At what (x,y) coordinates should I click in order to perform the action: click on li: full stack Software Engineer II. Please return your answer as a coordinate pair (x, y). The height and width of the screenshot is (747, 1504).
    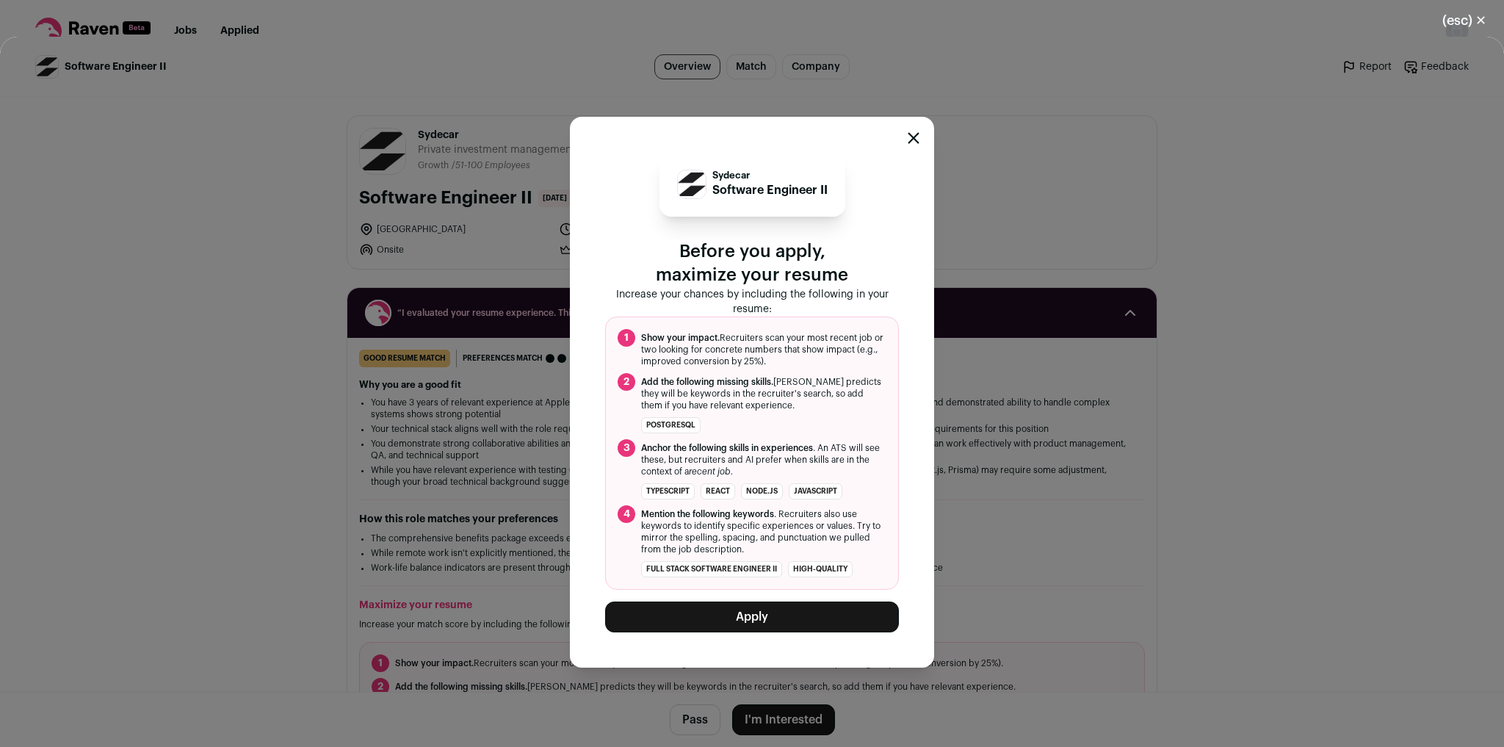
    Looking at the image, I should click on (711, 569).